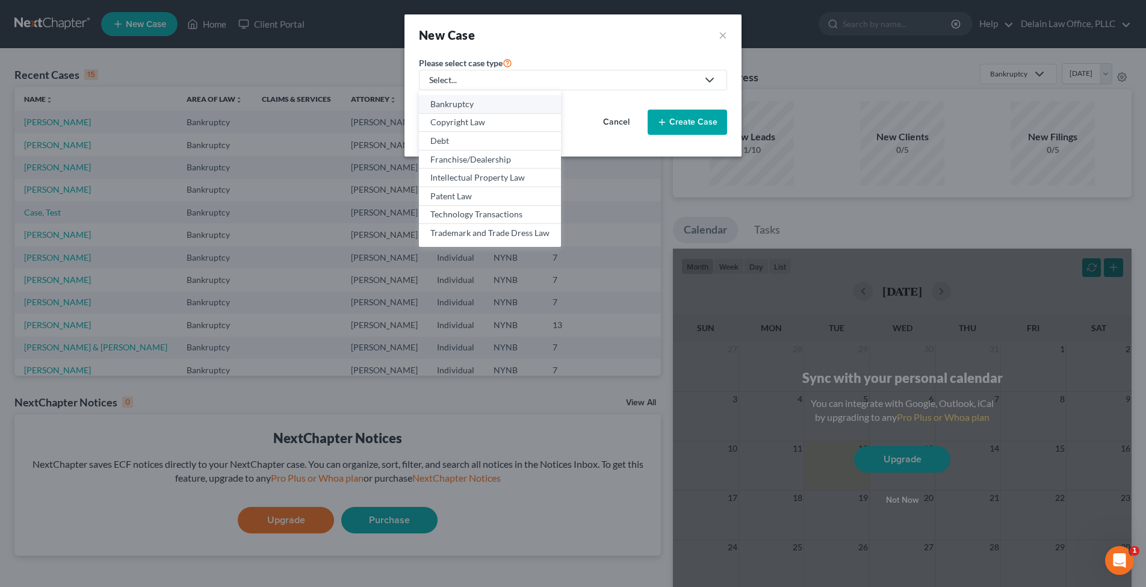  Describe the element at coordinates (490, 178) in the screenshot. I see `div: Intellectual Property Law` at that location.